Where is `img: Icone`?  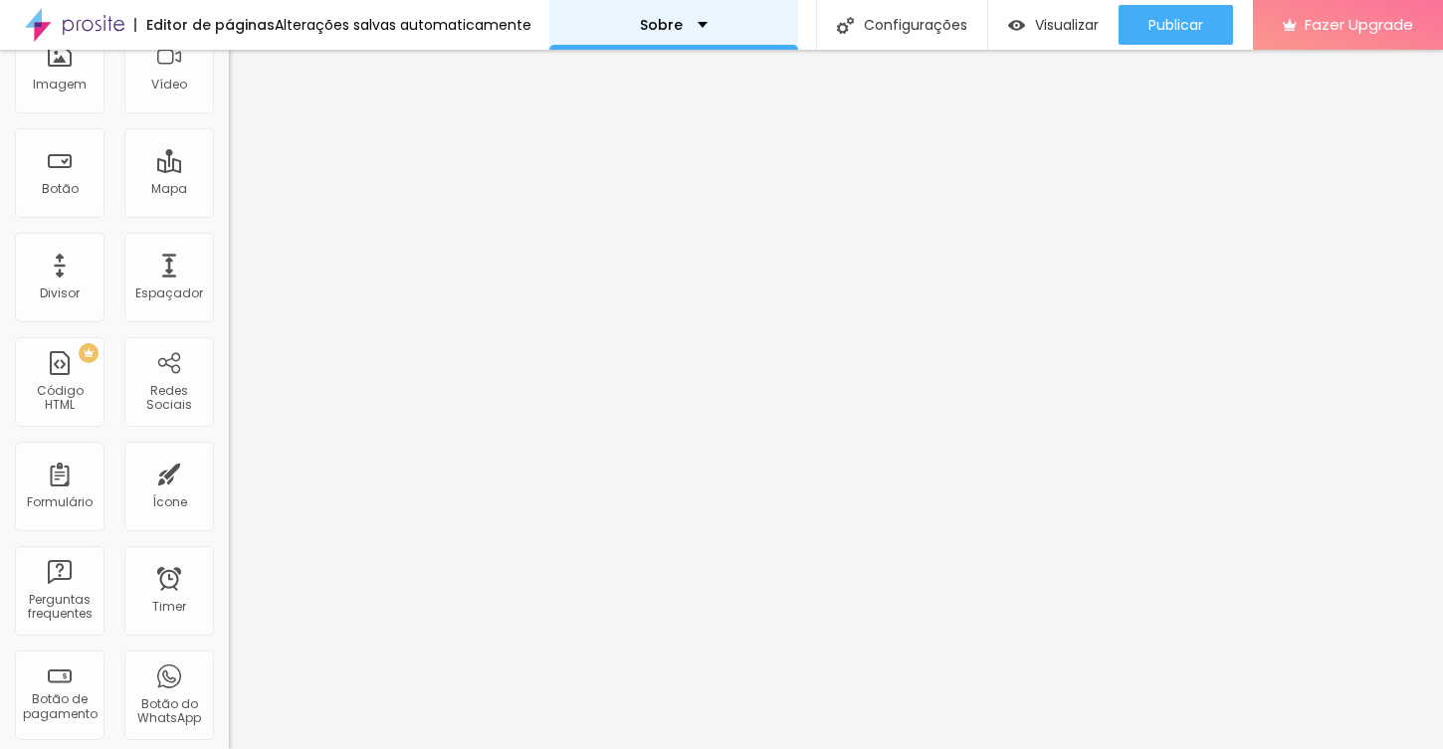
img: Icone is located at coordinates (845, 25).